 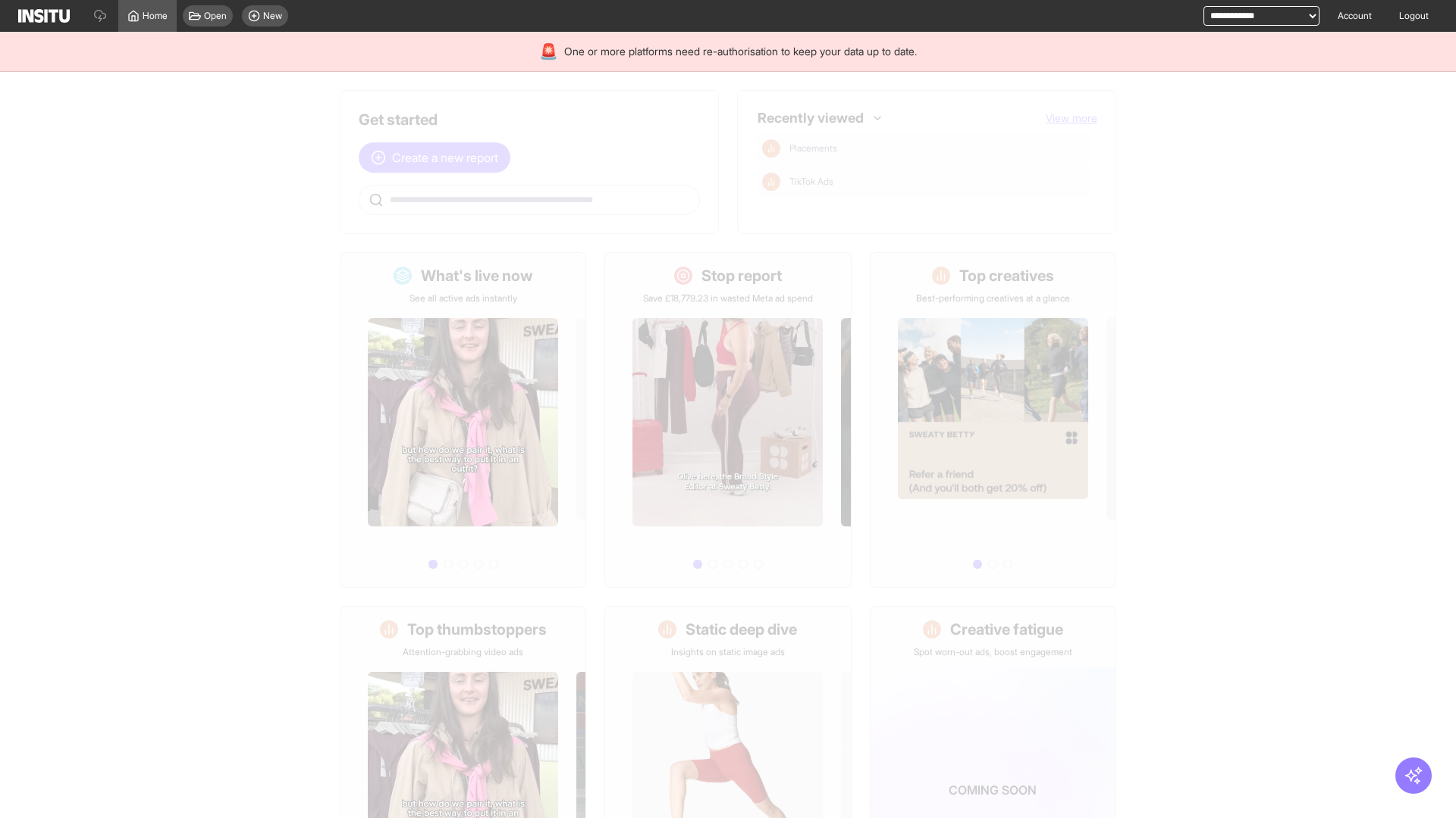 I want to click on img: Logo, so click(x=44, y=16).